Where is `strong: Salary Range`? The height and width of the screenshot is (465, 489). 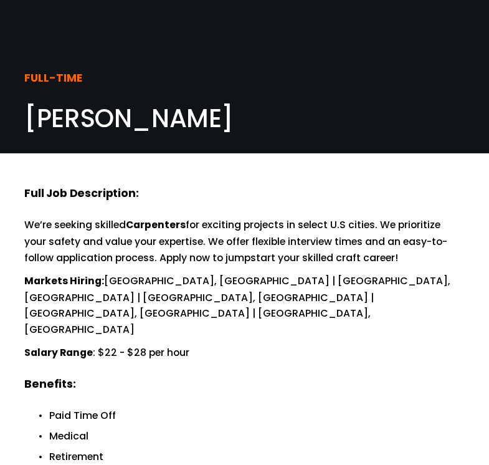
strong: Salary Range is located at coordinates (59, 353).